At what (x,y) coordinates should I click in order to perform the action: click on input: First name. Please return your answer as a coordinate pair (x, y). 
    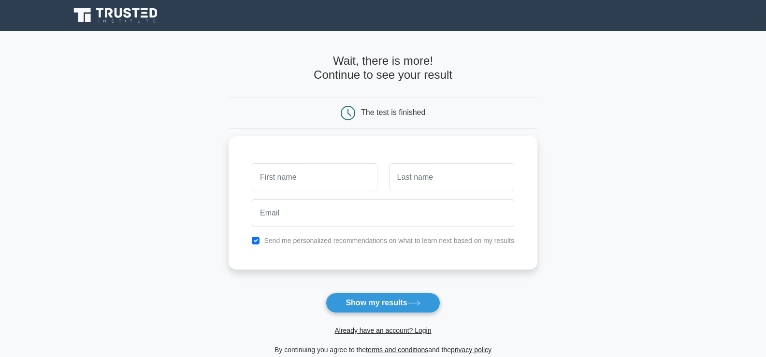
    Looking at the image, I should click on (314, 177).